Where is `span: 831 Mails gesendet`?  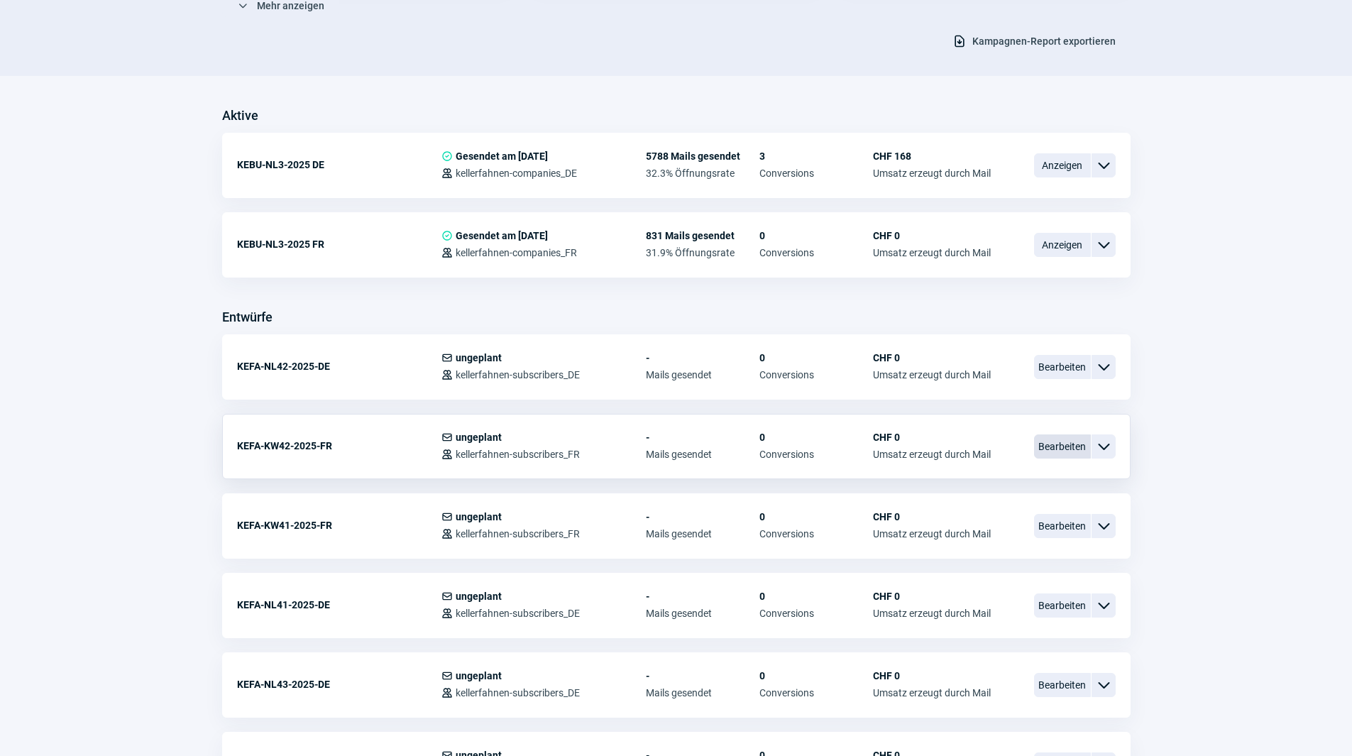 span: 831 Mails gesendet is located at coordinates (703, 236).